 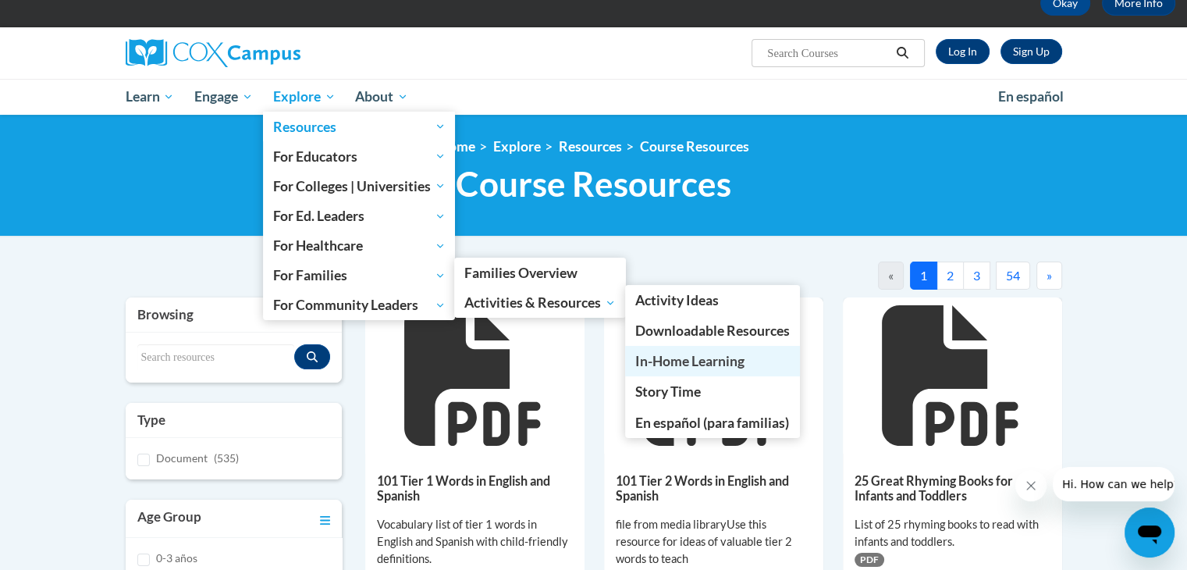 What do you see at coordinates (382, 97) in the screenshot?
I see `a: About` at bounding box center [382, 97].